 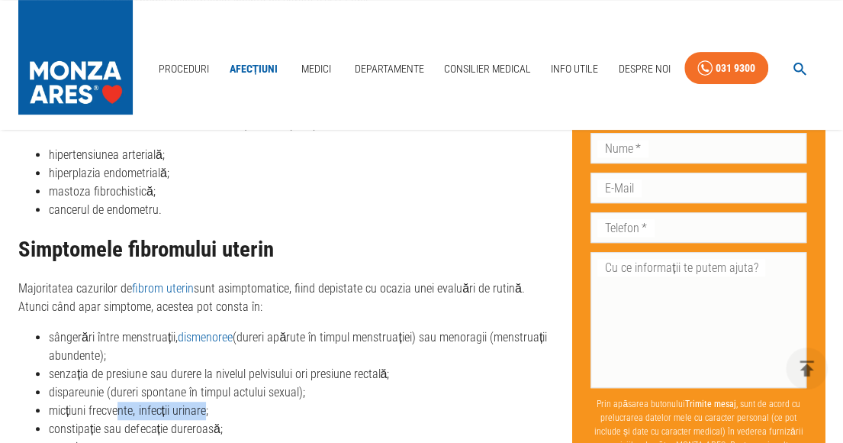 What do you see at coordinates (298, 173) in the screenshot?
I see `li: hiperplazia endometrială;` at bounding box center [298, 173].